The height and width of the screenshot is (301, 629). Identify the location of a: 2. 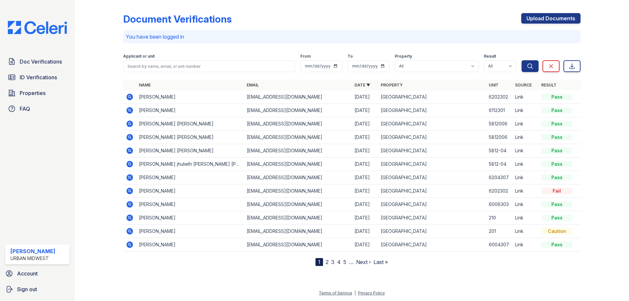
(327, 262).